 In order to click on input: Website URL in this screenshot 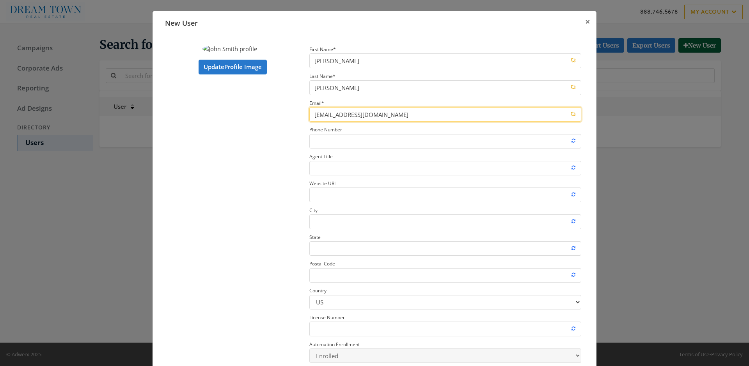, I will do `click(445, 195)`.